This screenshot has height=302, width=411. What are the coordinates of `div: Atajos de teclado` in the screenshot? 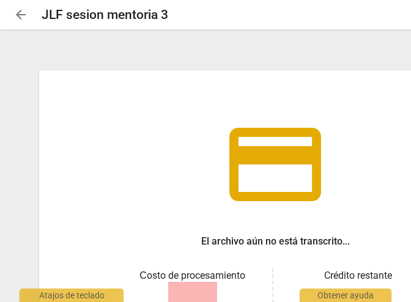 It's located at (72, 295).